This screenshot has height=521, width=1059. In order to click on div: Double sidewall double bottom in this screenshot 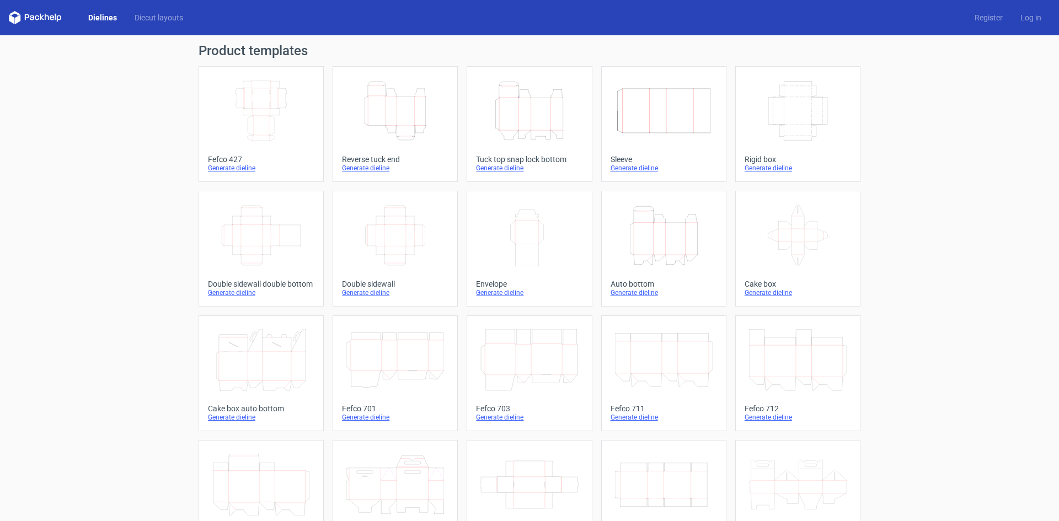, I will do `click(261, 284)`.